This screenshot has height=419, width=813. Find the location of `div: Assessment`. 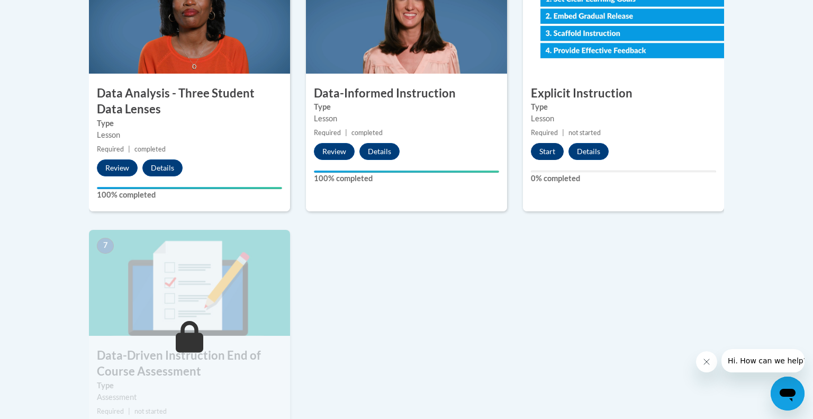

div: Assessment is located at coordinates (190, 397).